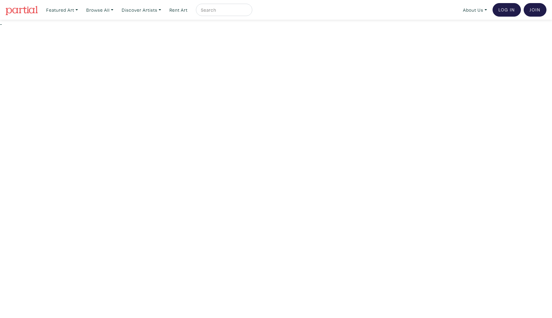 Image resolution: width=552 pixels, height=318 pixels. I want to click on a: Join, so click(535, 10).